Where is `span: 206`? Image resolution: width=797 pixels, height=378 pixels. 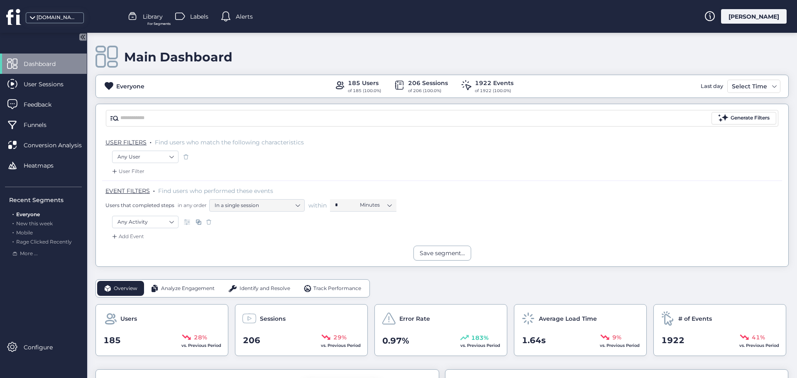 span: 206 is located at coordinates (252, 340).